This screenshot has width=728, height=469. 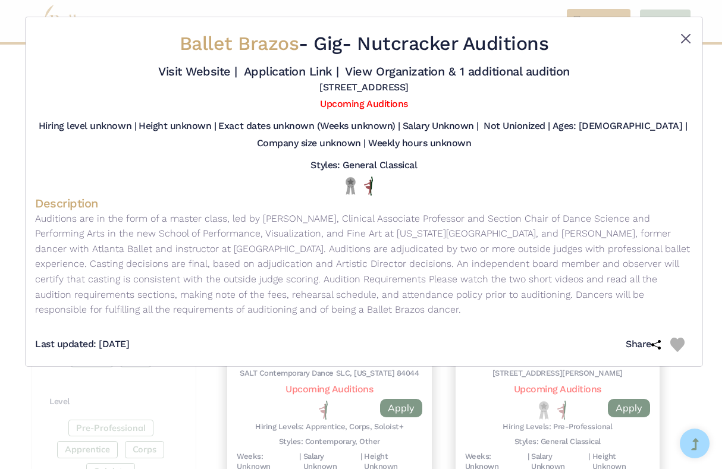 What do you see at coordinates (87, 126) in the screenshot?
I see `h5: Hiring level unknown |` at bounding box center [87, 126].